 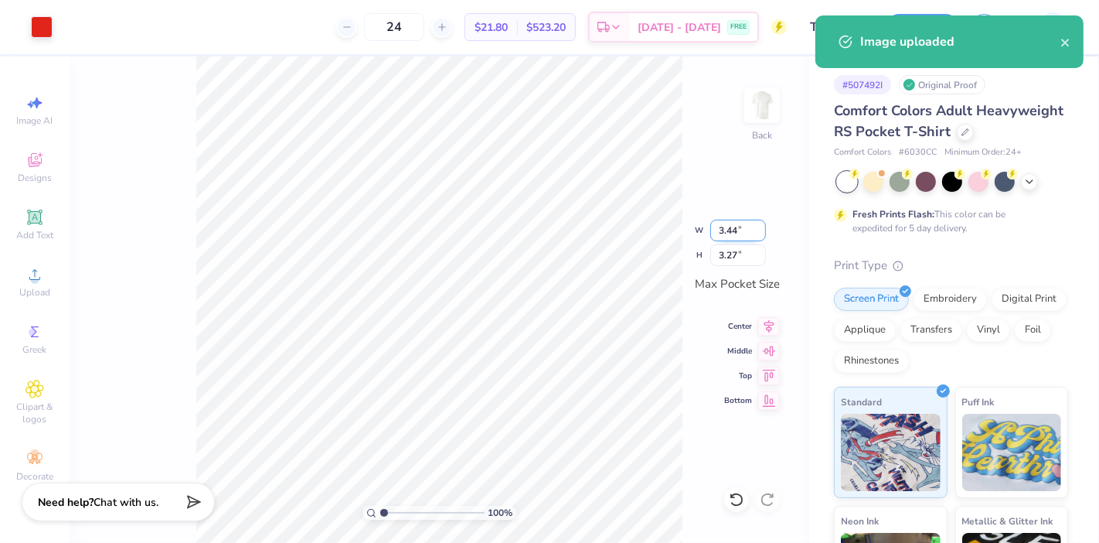 What do you see at coordinates (949, 121) in the screenshot?
I see `span: Comfort Colors Adult Heavyweight RS Pocket T-Shirt` at bounding box center [949, 121].